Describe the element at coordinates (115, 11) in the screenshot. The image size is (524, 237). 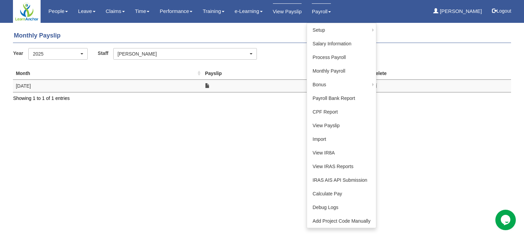
I see `a: Claims` at that location.